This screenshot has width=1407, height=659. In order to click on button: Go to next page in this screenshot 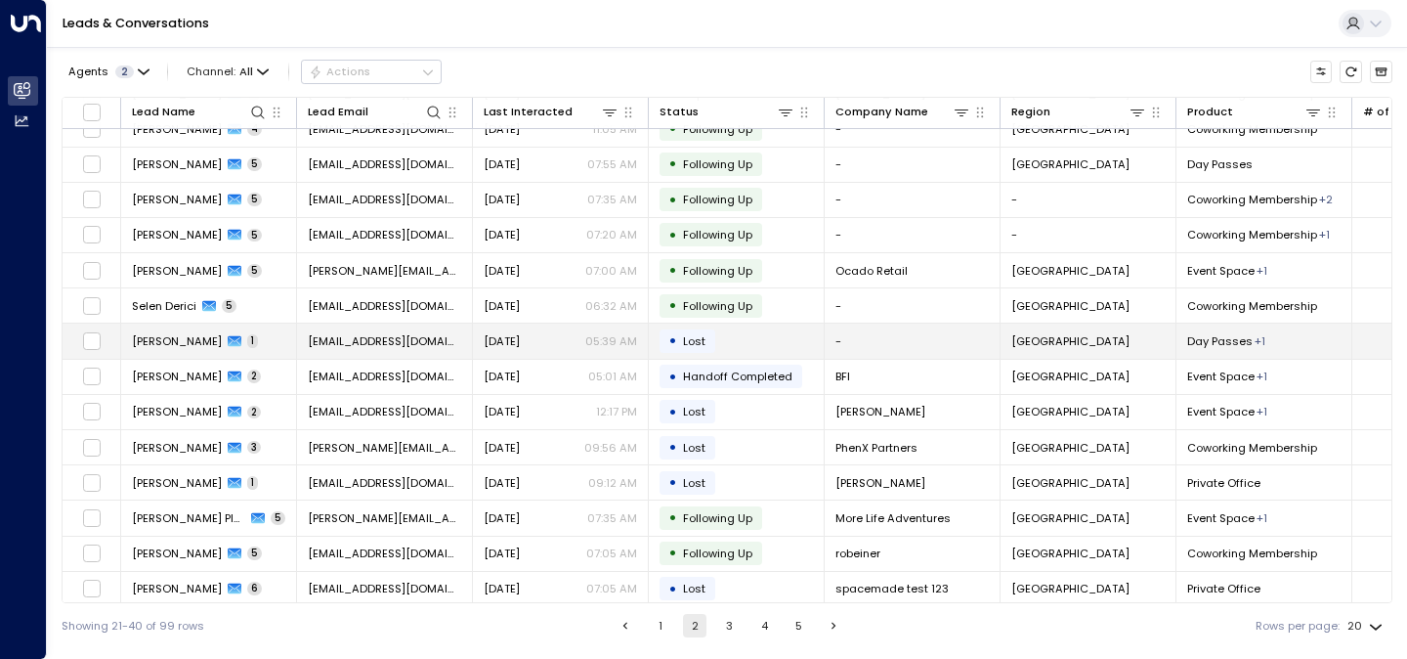, I will do `click(834, 625)`.